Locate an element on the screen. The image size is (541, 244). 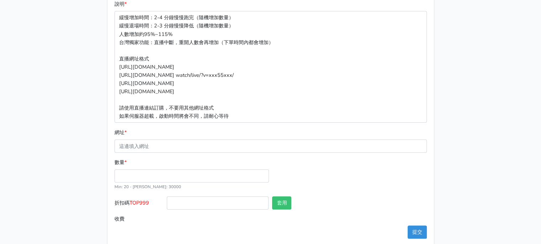
button: 套用 is located at coordinates (282, 203).